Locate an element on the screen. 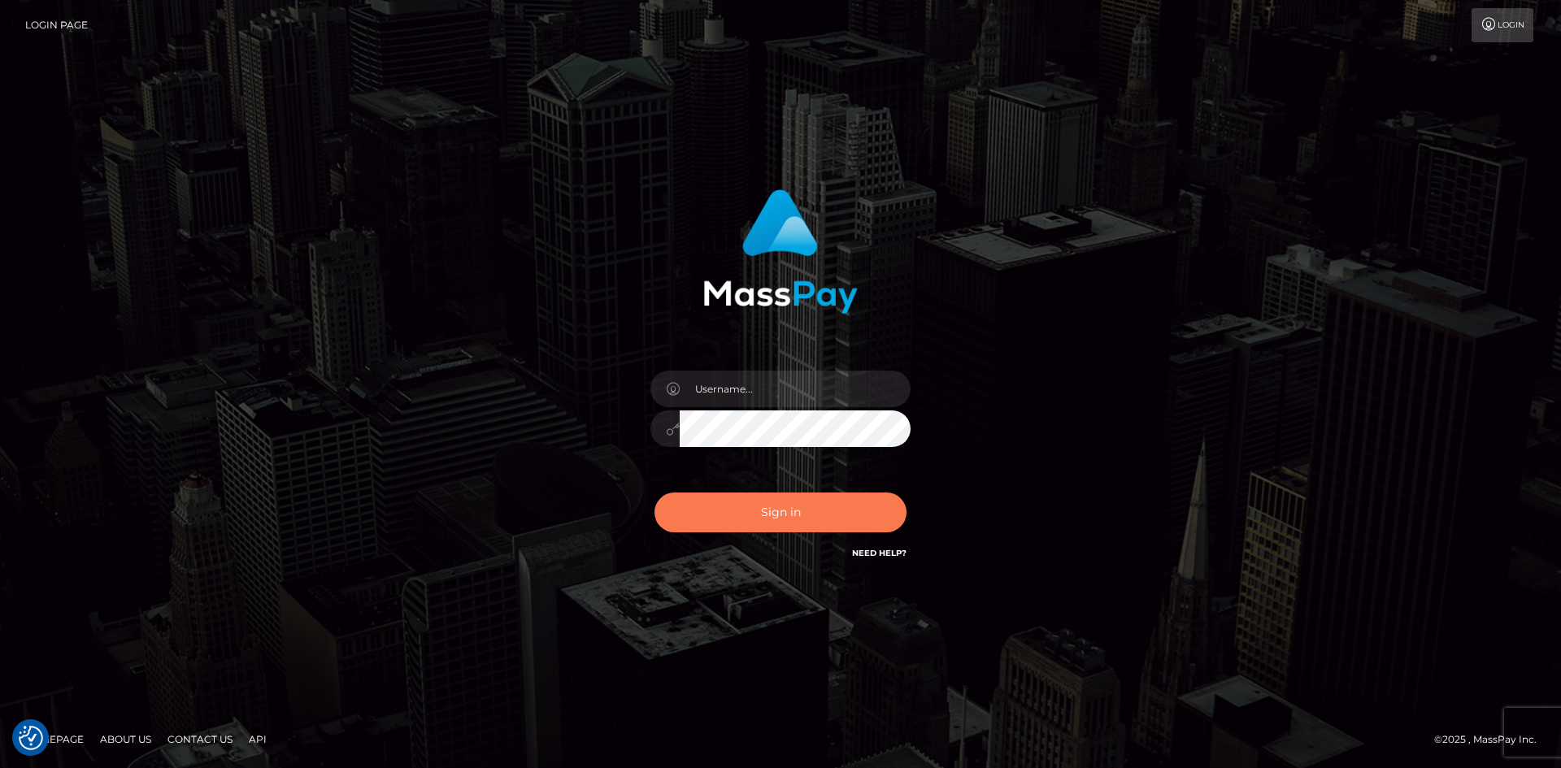 The width and height of the screenshot is (1561, 768). a: About Us is located at coordinates (125, 739).